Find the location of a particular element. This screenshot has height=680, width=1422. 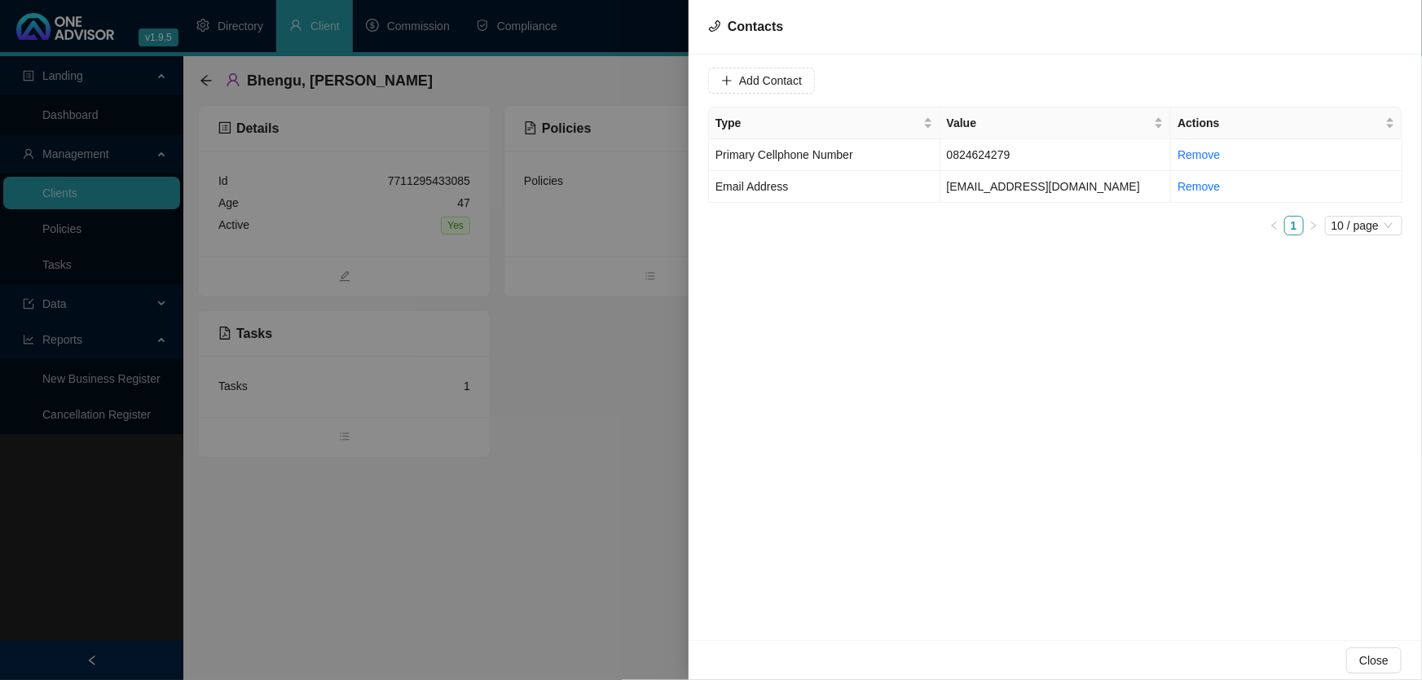

div: Page Size is located at coordinates (1363, 226).